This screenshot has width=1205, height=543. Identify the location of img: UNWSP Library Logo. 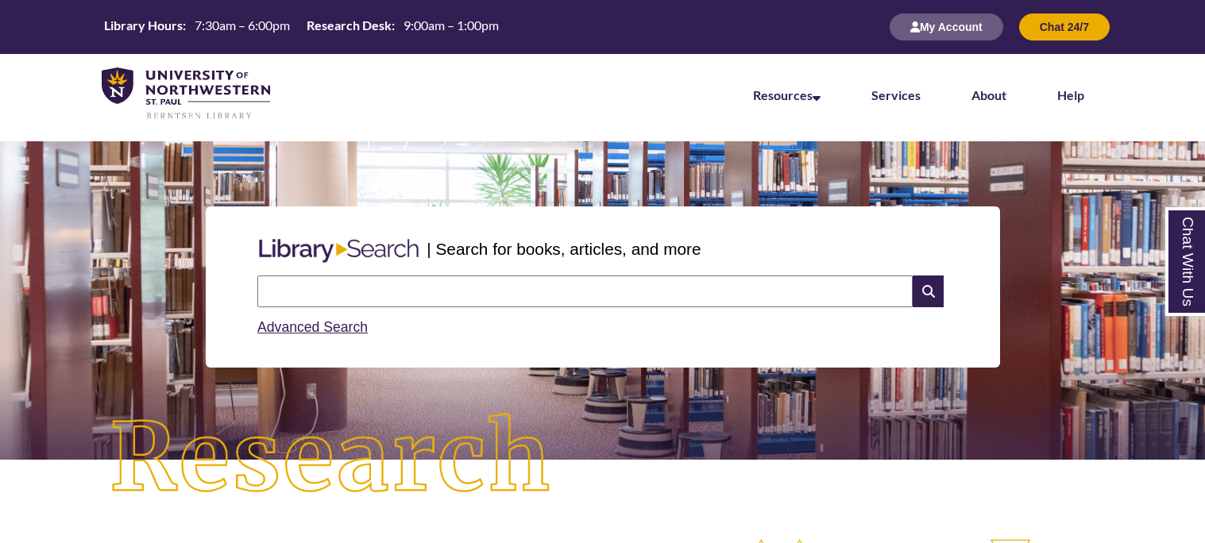
(186, 94).